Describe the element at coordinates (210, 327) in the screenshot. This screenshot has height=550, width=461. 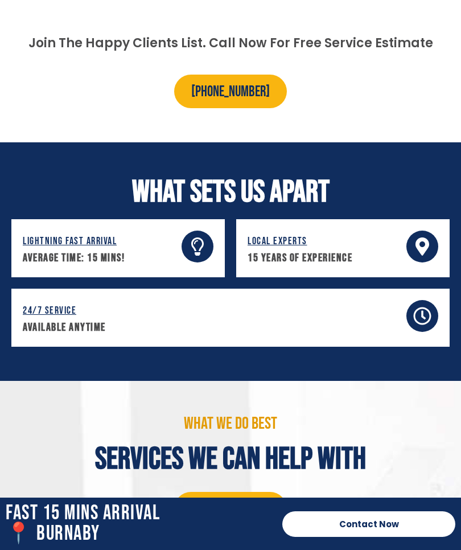
I see `p: Available anytime` at that location.